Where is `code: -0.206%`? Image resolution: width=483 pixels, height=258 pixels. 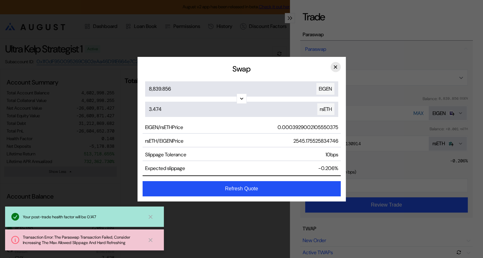 code: -0.206% is located at coordinates (328, 168).